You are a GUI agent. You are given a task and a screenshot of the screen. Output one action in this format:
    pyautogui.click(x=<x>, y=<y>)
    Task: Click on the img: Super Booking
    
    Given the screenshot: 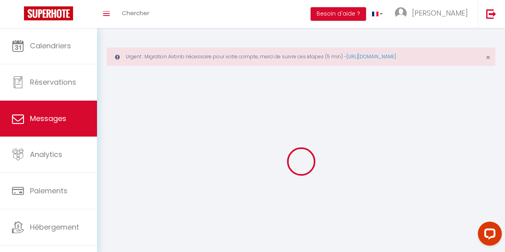 What is the action you would take?
    pyautogui.click(x=48, y=13)
    